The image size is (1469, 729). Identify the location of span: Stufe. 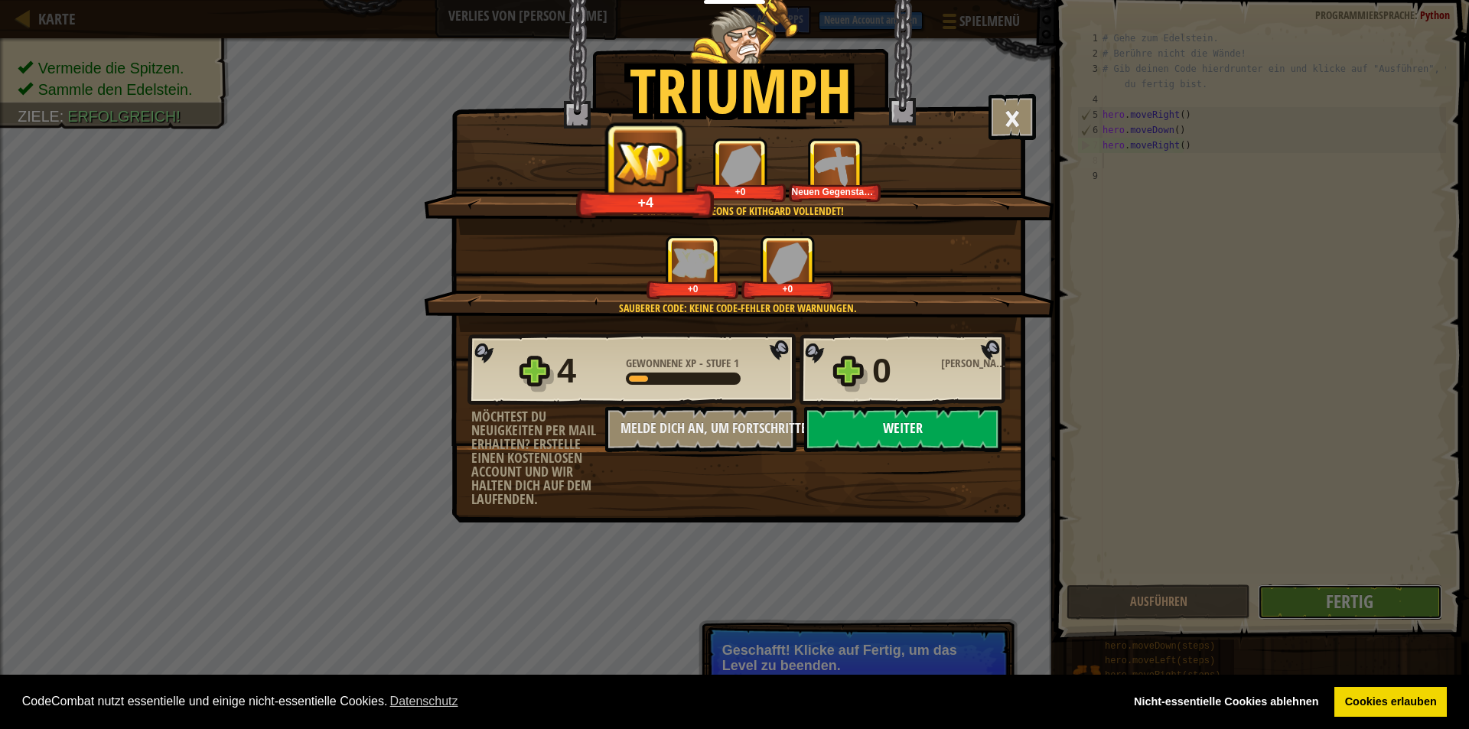
(718, 363).